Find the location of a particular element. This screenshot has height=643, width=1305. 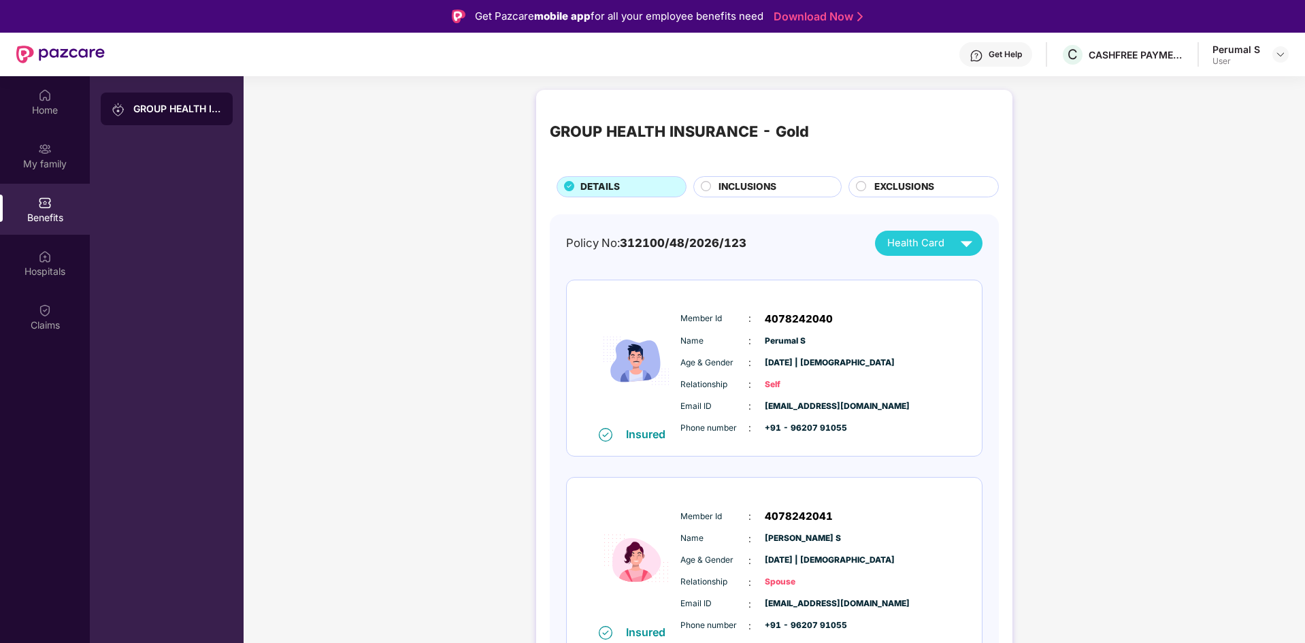

span: Perumal S is located at coordinates (799, 341).